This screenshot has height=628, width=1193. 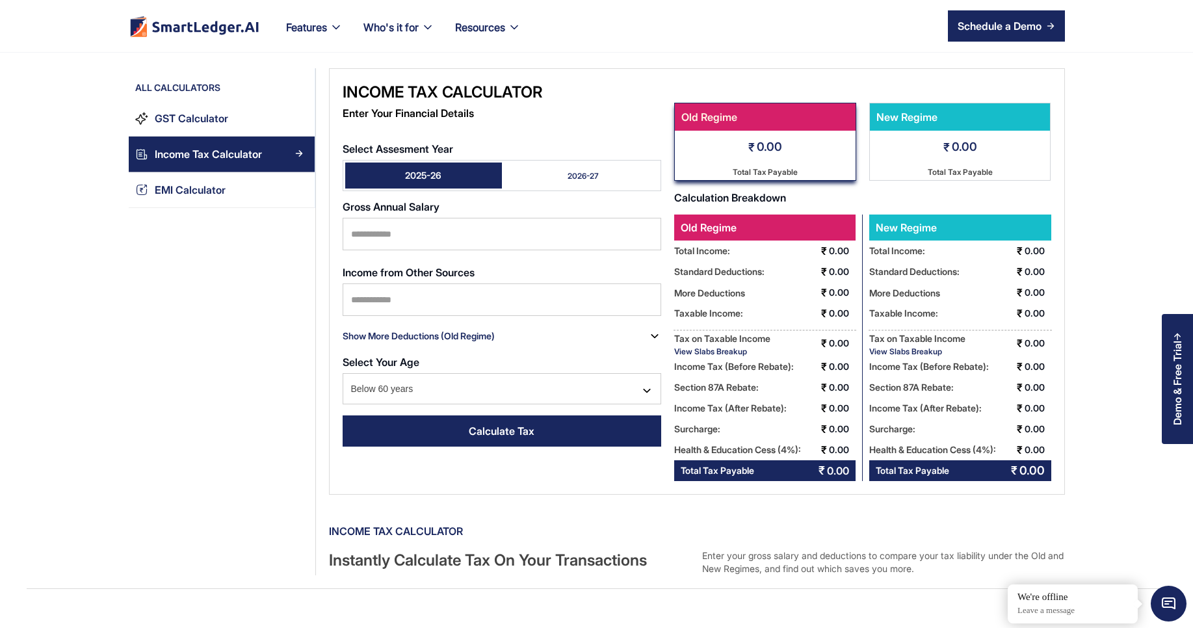 I want to click on div: 2025-26, so click(x=423, y=175).